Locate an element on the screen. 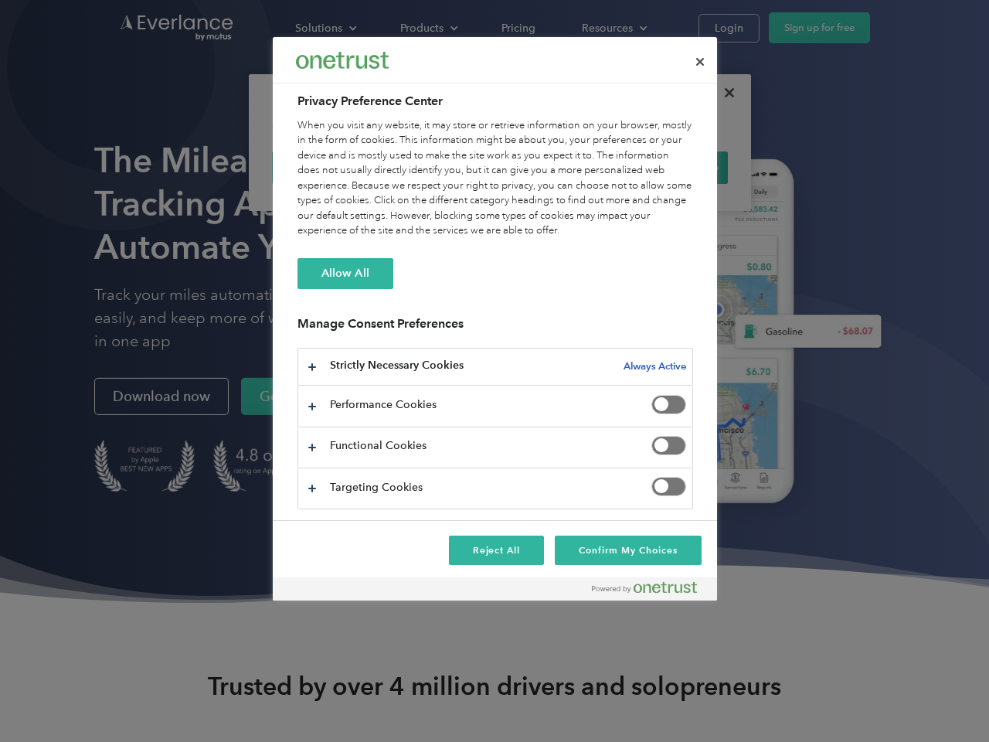 This screenshot has width=989, height=742. img: Everlance is located at coordinates (342, 59).